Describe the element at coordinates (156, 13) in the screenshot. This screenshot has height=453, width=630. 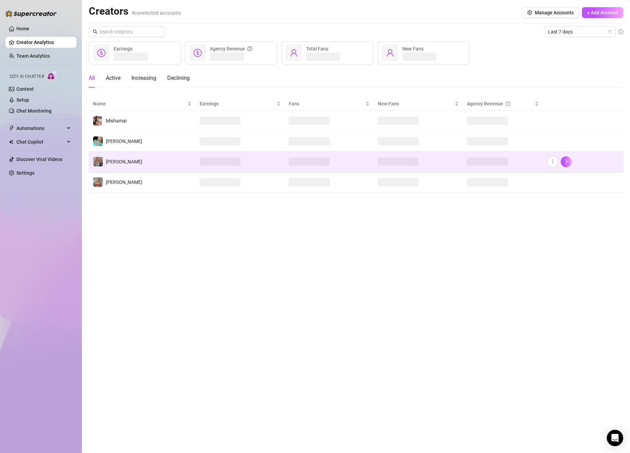
I see `span: 4 connected accounts` at that location.